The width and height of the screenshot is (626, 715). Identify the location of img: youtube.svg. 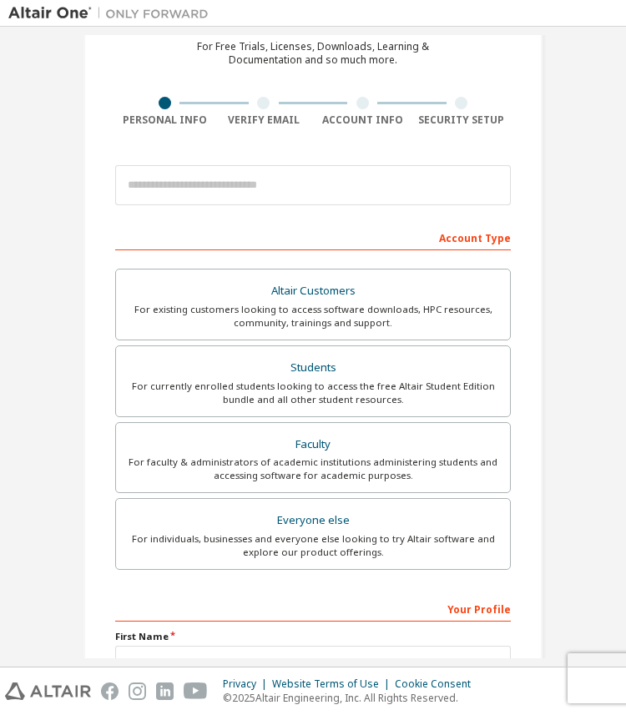
(195, 691).